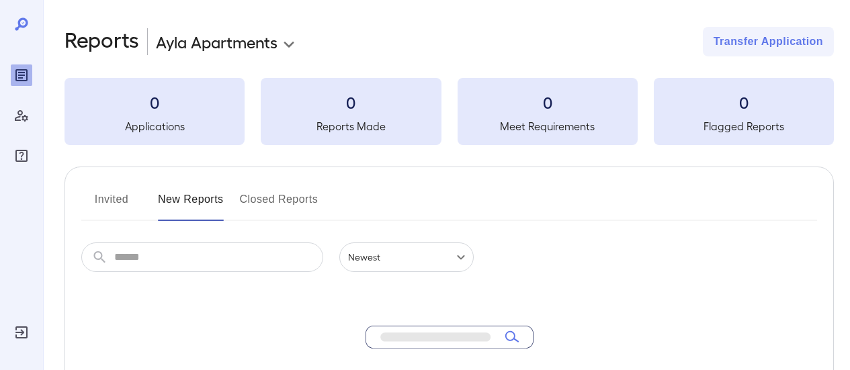 The width and height of the screenshot is (850, 370). What do you see at coordinates (744, 126) in the screenshot?
I see `h5: Flagged Reports` at bounding box center [744, 126].